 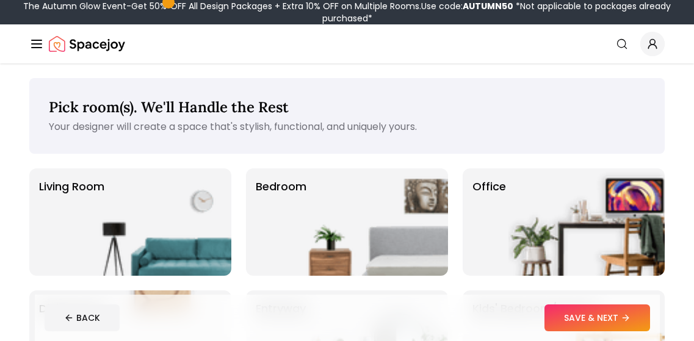 What do you see at coordinates (71, 222) in the screenshot?
I see `p: Living Room` at bounding box center [71, 222].